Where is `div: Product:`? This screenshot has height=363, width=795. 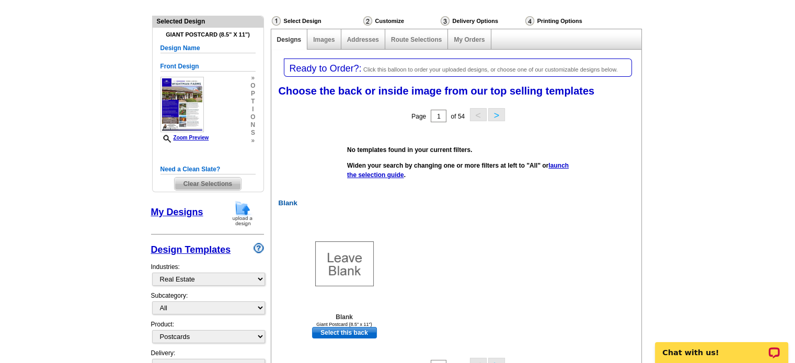
div: Product: is located at coordinates (208, 334).